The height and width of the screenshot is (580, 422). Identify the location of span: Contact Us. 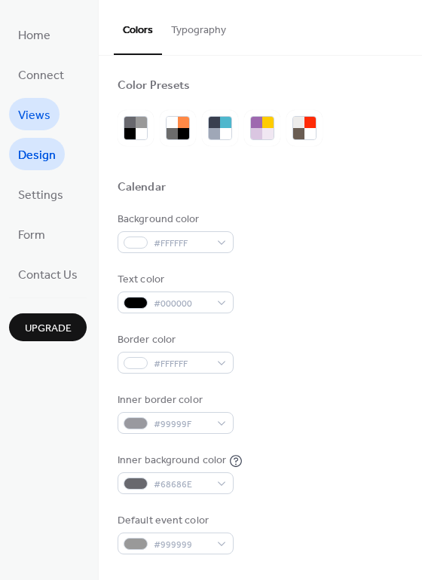
(47, 275).